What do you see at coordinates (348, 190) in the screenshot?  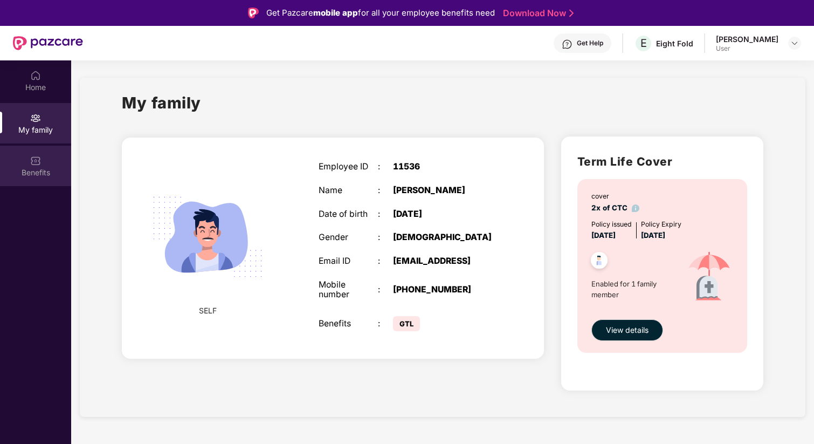 I see `div: Name` at bounding box center [348, 190].